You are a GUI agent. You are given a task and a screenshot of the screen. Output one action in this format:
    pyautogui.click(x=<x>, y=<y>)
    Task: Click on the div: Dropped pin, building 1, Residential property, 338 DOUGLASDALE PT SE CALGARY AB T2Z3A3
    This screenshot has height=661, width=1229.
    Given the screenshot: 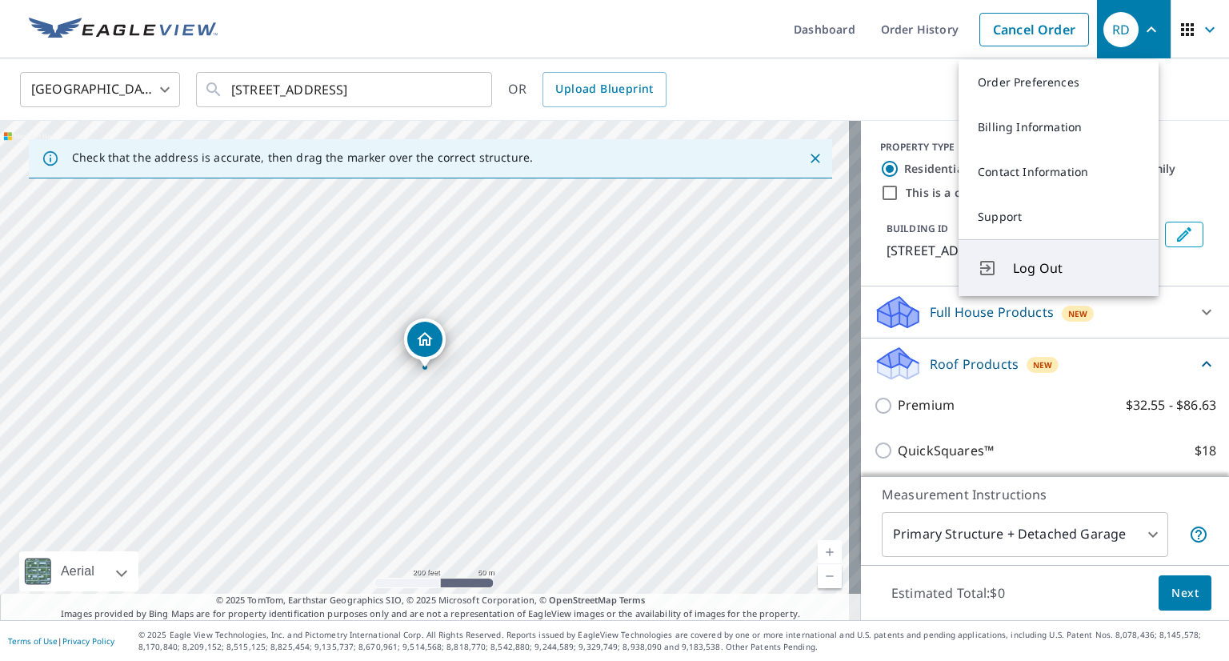 What is the action you would take?
    pyautogui.click(x=425, y=343)
    